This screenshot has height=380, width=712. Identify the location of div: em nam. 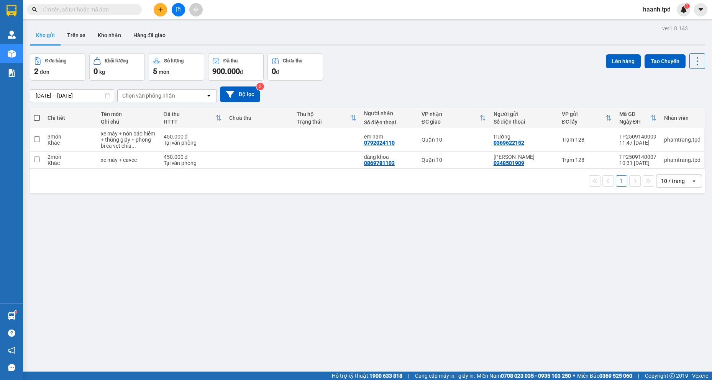
(389, 137).